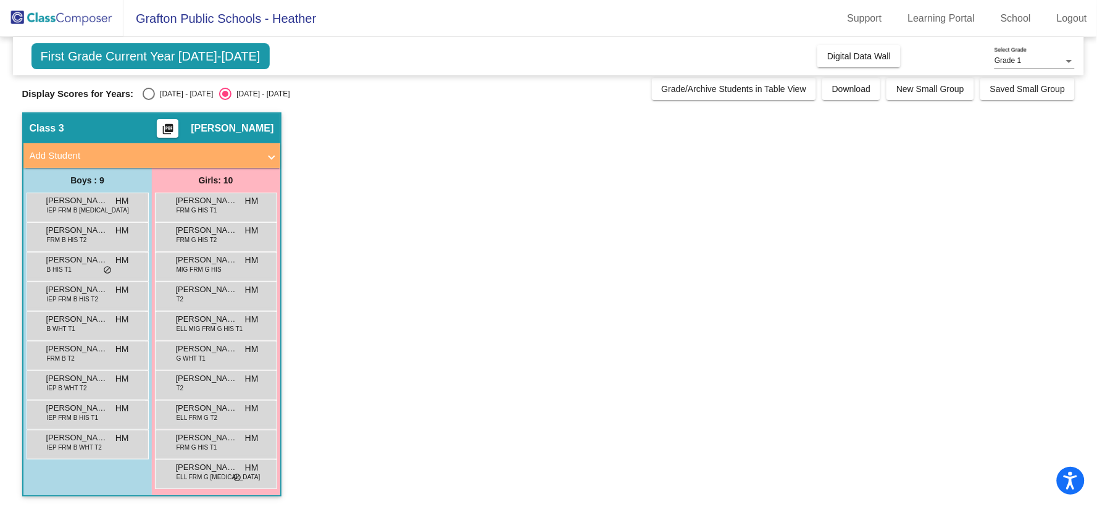 The height and width of the screenshot is (507, 1097). What do you see at coordinates (734, 89) in the screenshot?
I see `span: Grade/Archive Students in Table View` at bounding box center [734, 89].